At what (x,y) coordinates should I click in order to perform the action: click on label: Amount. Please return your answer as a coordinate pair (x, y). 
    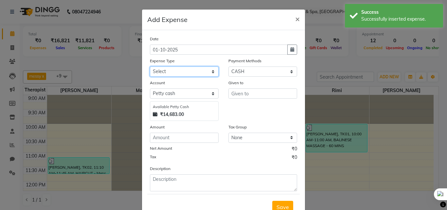
    Looking at the image, I should click on (157, 127).